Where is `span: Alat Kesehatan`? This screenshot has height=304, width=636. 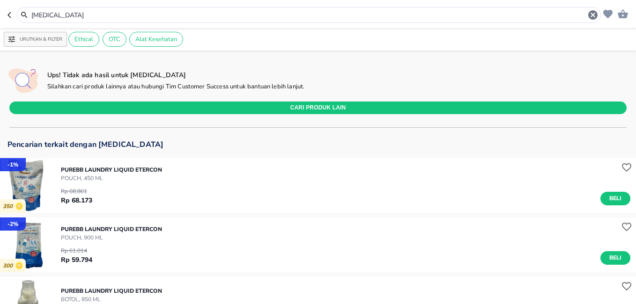 span: Alat Kesehatan is located at coordinates (156, 39).